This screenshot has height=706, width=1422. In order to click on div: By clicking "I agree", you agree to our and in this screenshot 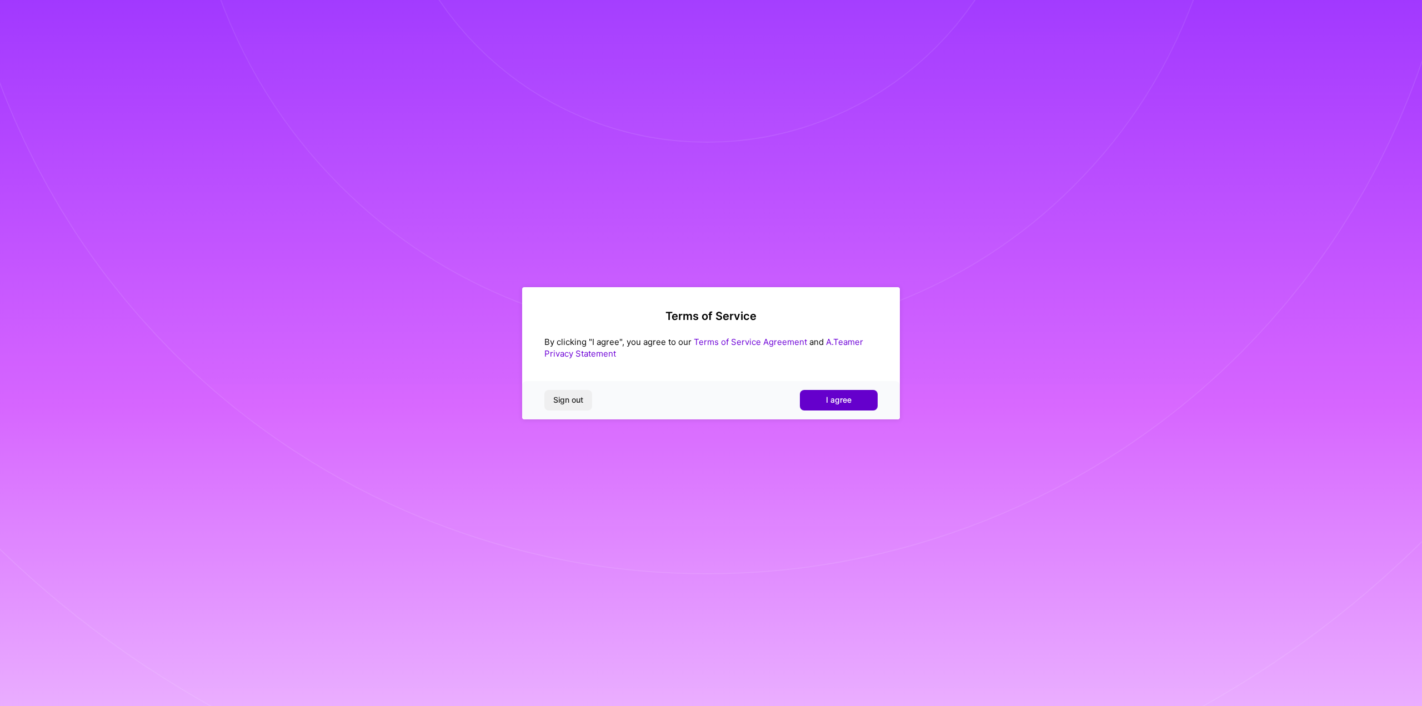, I will do `click(711, 348)`.